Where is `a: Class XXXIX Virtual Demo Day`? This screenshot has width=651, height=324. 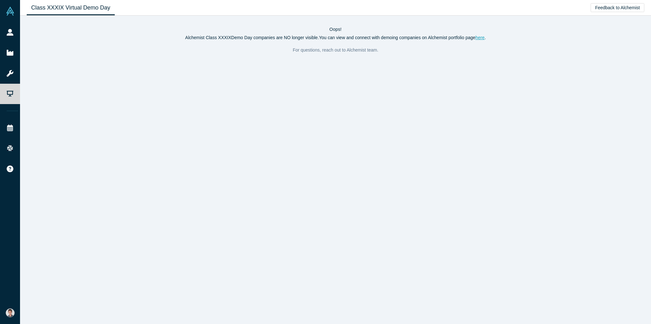 a: Class XXXIX Virtual Demo Day is located at coordinates (71, 8).